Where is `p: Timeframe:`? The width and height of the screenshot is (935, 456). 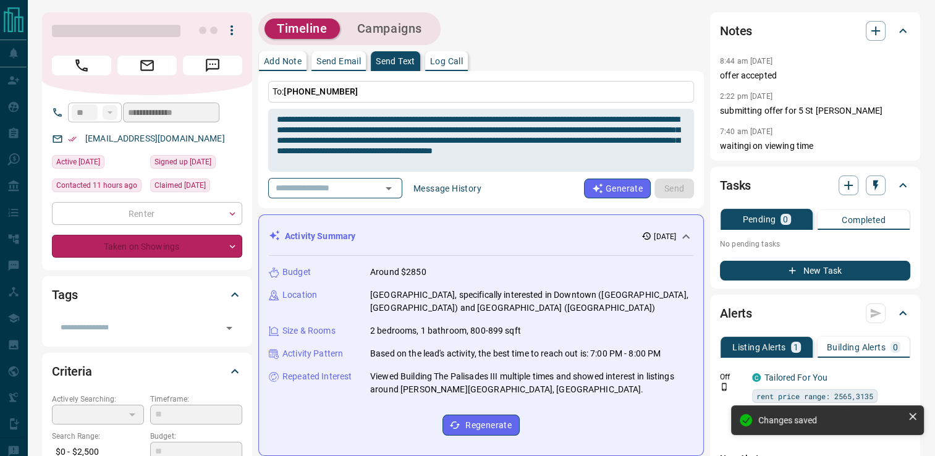 p: Timeframe: is located at coordinates (196, 399).